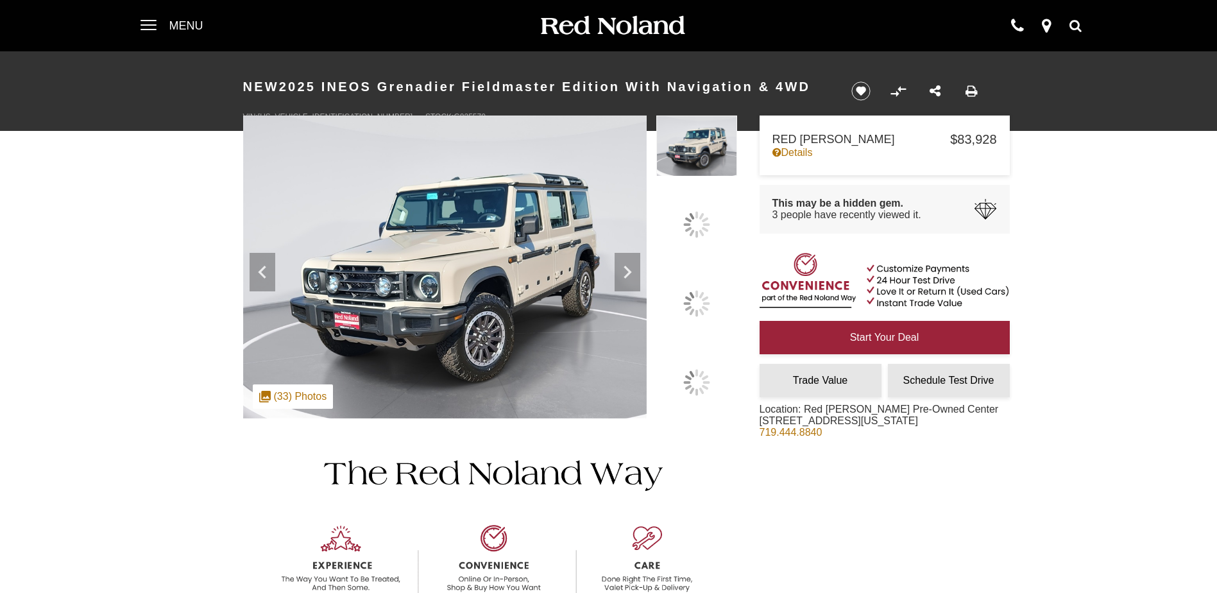 The image size is (1217, 593). Describe the element at coordinates (791, 432) in the screenshot. I see `a: 719.444.8840` at that location.